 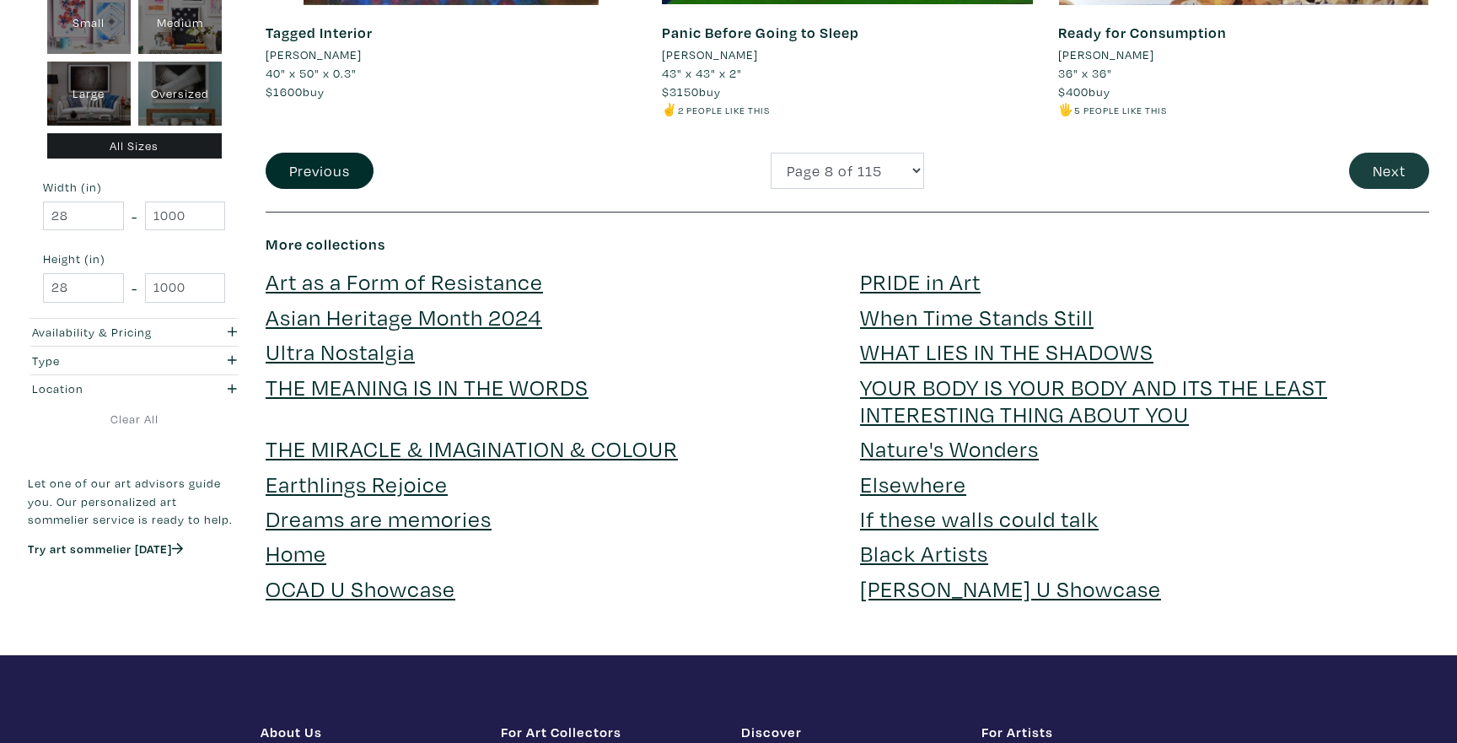 I want to click on a: Ultra Nostalgia, so click(x=340, y=351).